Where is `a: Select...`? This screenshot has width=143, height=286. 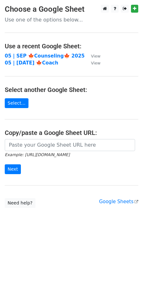
a: Select... is located at coordinates (16, 103).